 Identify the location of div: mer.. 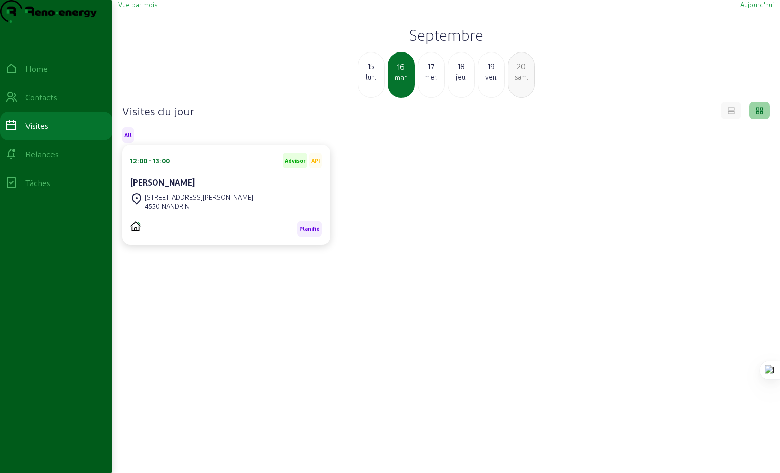
(431, 77).